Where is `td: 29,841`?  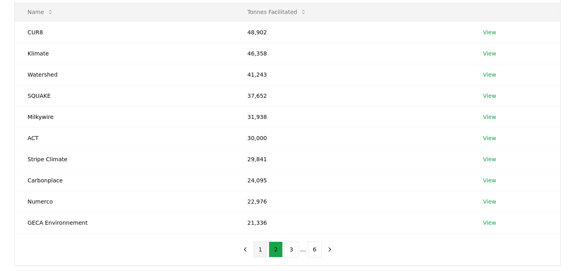 td: 29,841 is located at coordinates (353, 159).